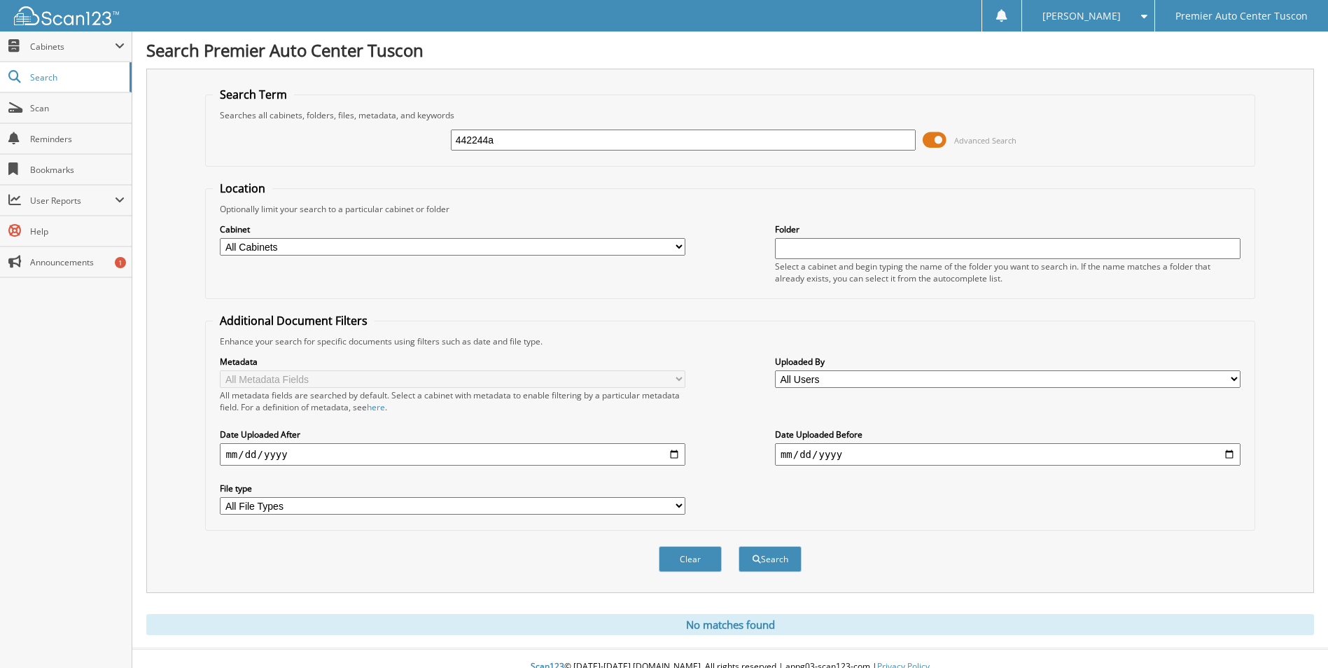  I want to click on div: Optionally limit your search to a particular cabinet or folder, so click(729, 209).